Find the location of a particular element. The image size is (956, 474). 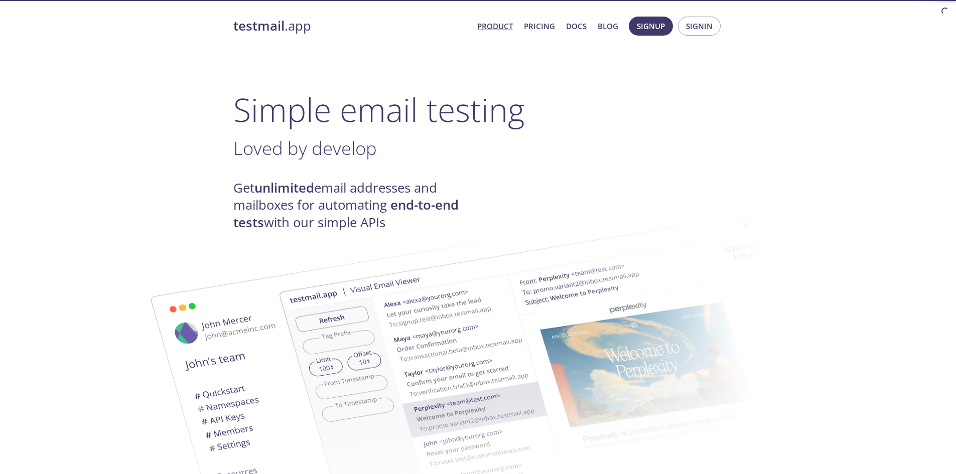

a: testmail.app is located at coordinates (351, 26).